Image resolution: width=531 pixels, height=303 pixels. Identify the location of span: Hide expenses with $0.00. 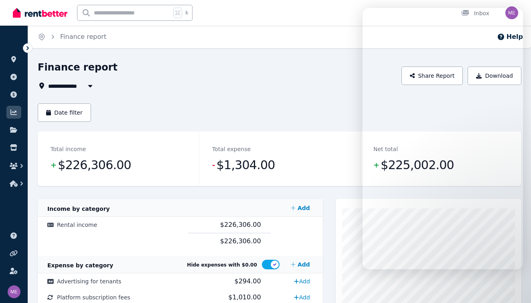
(222, 265).